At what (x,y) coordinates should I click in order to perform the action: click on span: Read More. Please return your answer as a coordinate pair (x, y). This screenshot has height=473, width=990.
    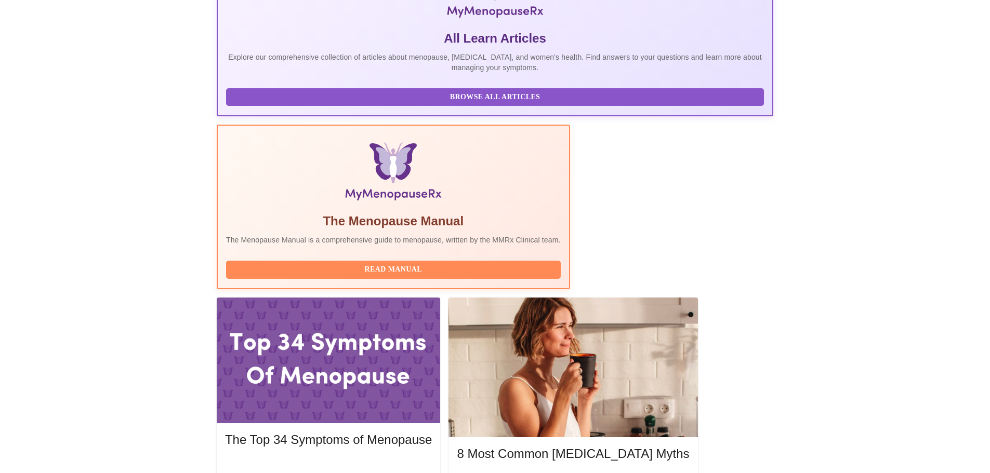
    Looking at the image, I should click on (328, 467).